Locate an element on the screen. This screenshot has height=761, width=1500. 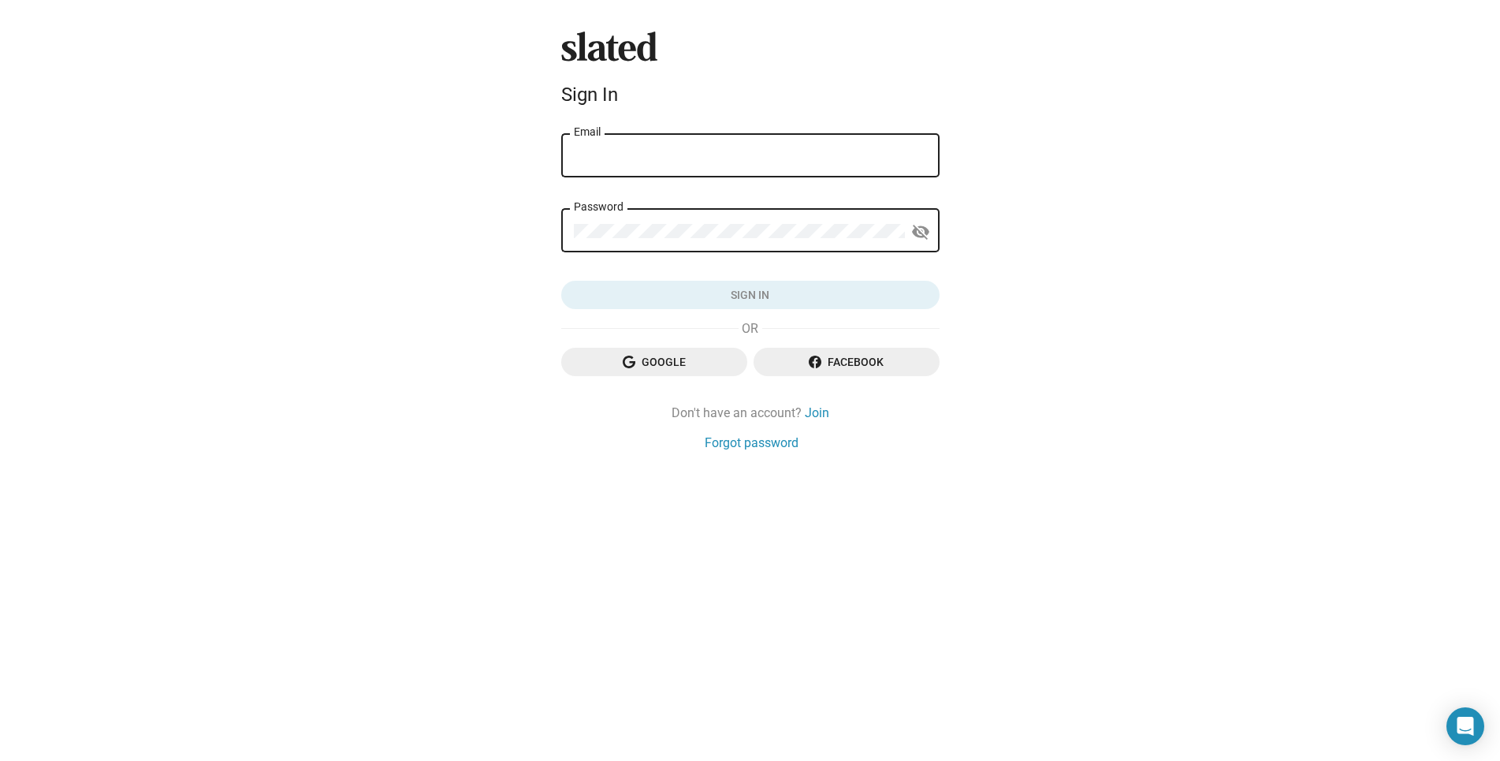
span: Facebook is located at coordinates (846, 362).